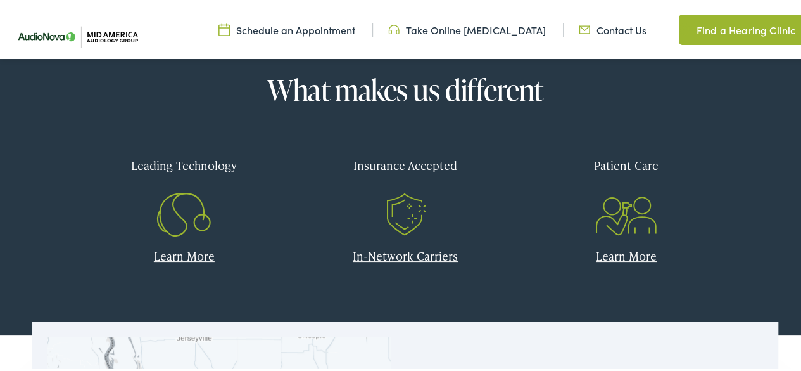 The width and height of the screenshot is (801, 371). What do you see at coordinates (184, 163) in the screenshot?
I see `div: Leading Technology` at bounding box center [184, 163].